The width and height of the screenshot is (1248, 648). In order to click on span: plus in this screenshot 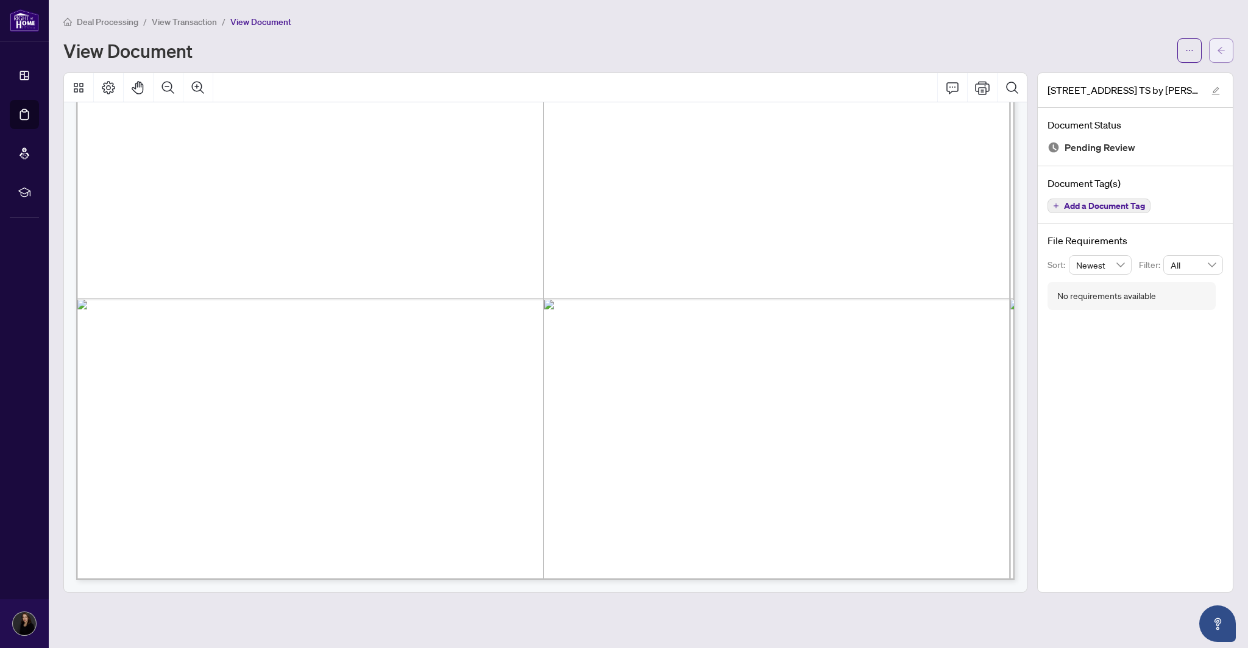, I will do `click(1056, 206)`.